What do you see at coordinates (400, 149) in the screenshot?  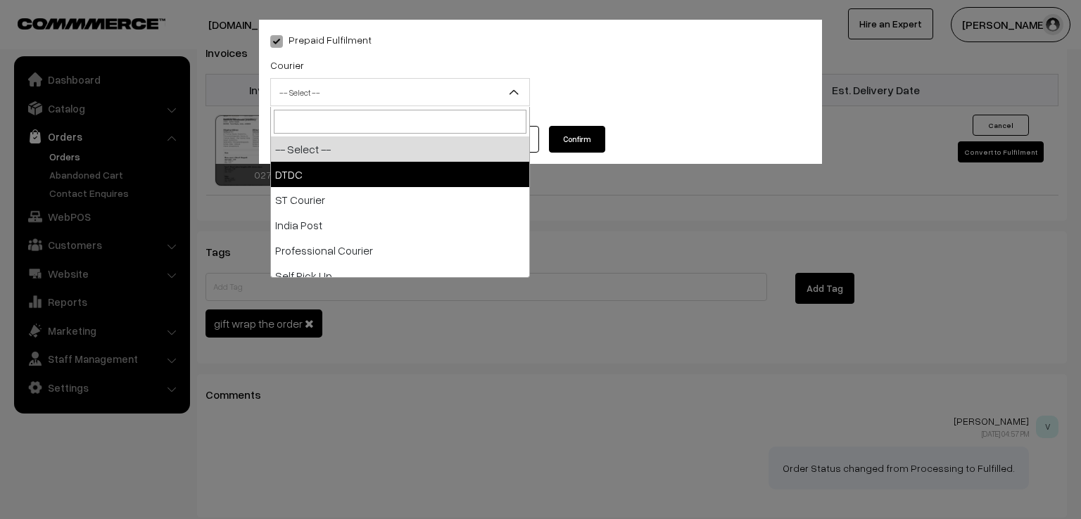 I see `li: -- Select --` at bounding box center [400, 149].